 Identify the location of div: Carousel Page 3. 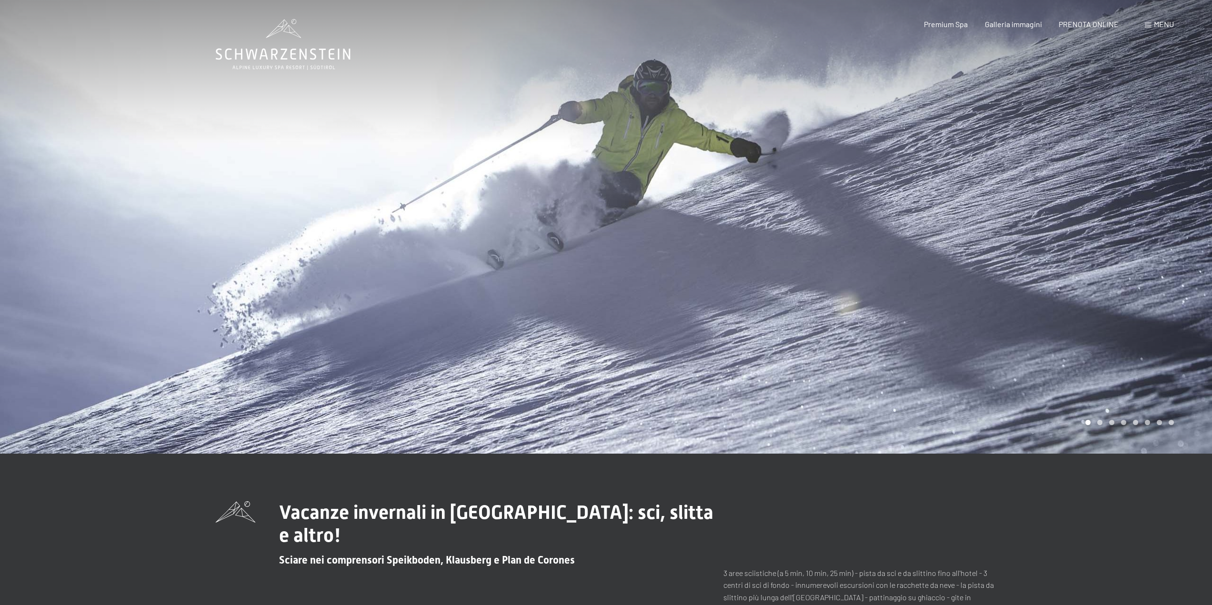
(1112, 423).